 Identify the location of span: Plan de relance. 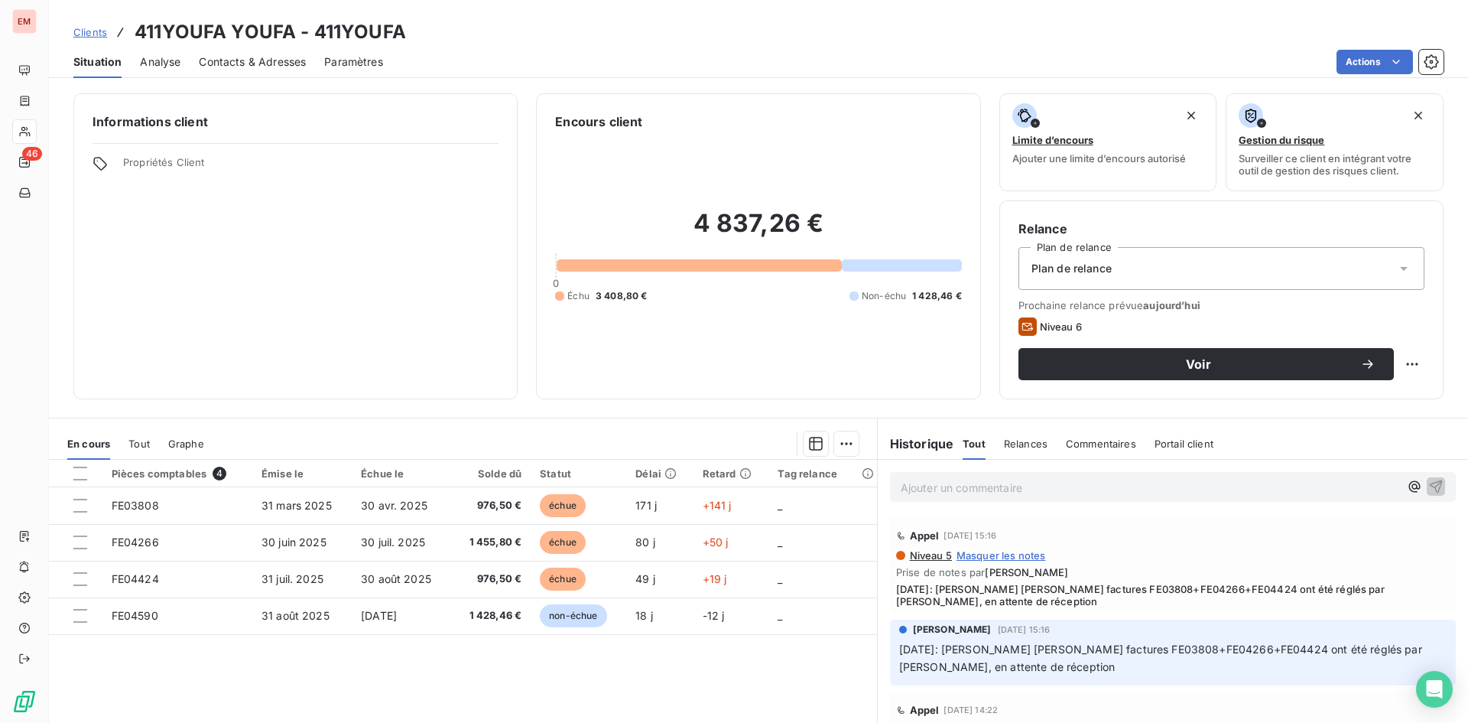
(1071, 268).